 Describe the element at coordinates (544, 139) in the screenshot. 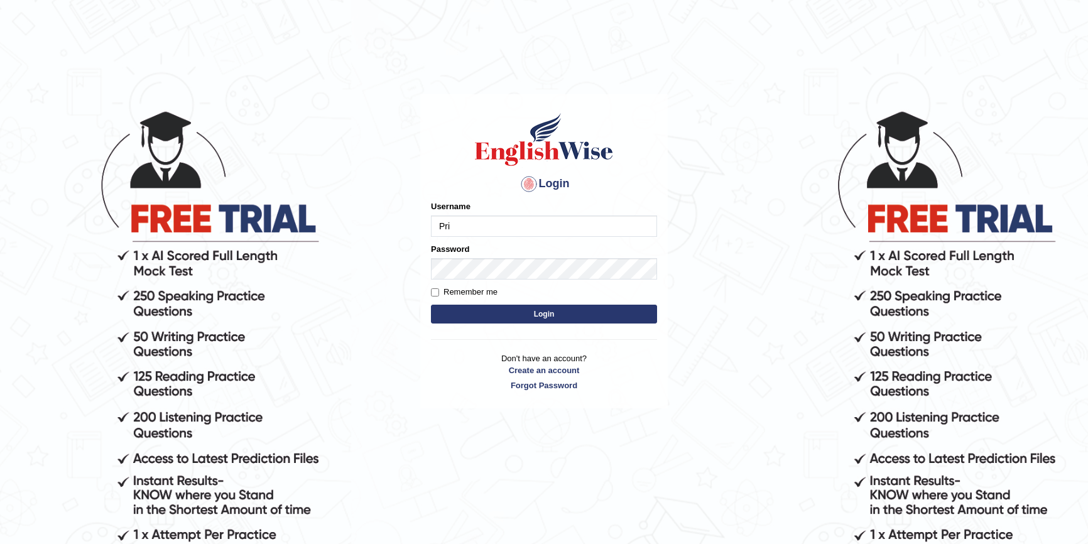

I see `img: Logo of English Wise sign in for intelligent practice with AI` at that location.